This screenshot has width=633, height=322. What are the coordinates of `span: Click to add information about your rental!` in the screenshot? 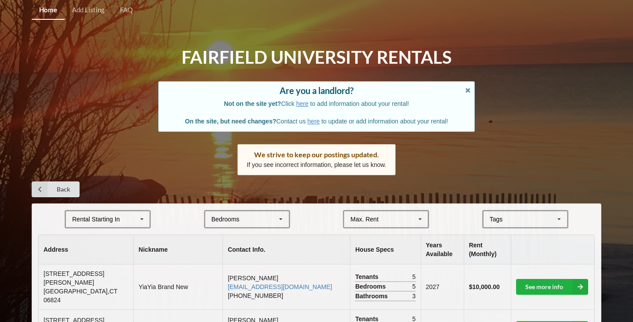 It's located at (316, 104).